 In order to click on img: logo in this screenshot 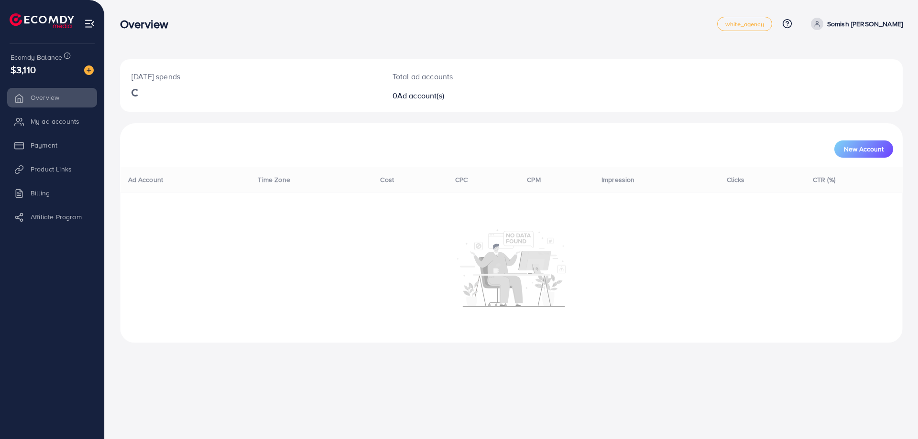, I will do `click(42, 21)`.